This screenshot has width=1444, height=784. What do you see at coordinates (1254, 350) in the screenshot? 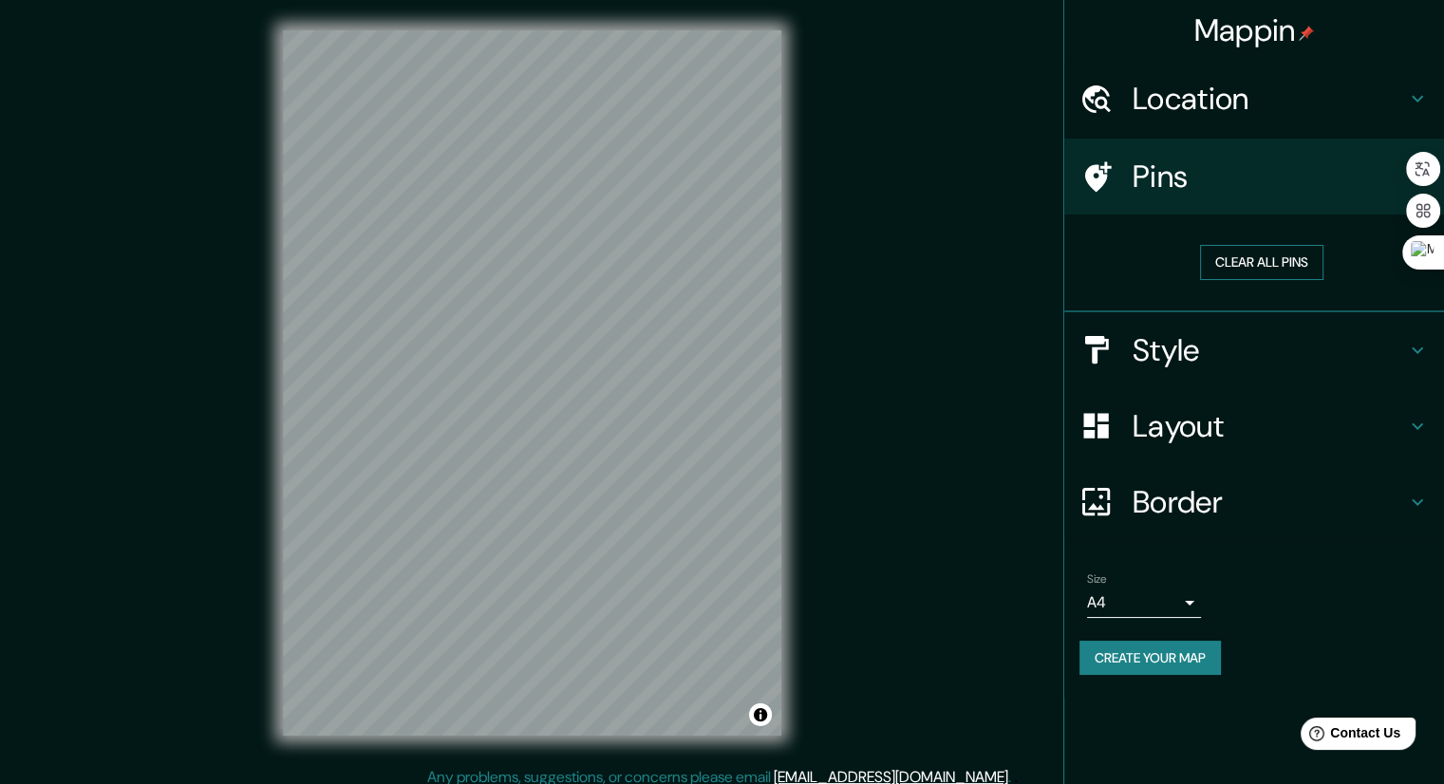
I see `div: Style` at bounding box center [1254, 350].